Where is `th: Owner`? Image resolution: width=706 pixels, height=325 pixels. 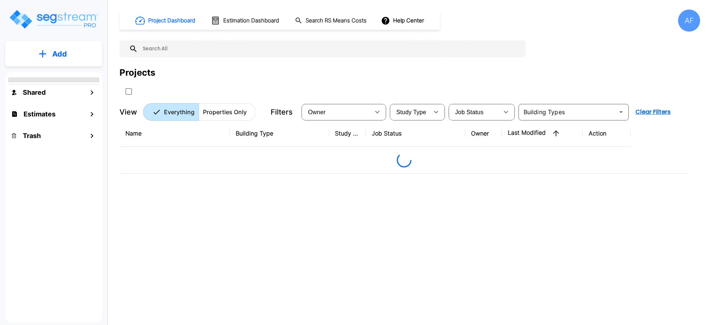 th: Owner is located at coordinates (484, 133).